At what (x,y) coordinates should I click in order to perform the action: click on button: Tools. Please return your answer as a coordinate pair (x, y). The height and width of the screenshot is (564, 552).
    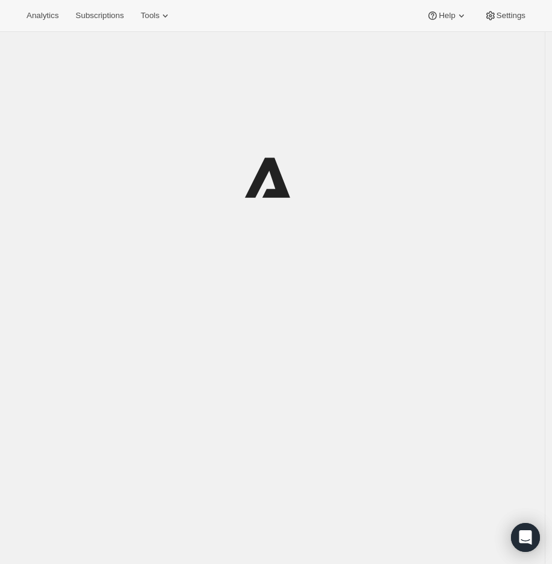
    Looking at the image, I should click on (156, 16).